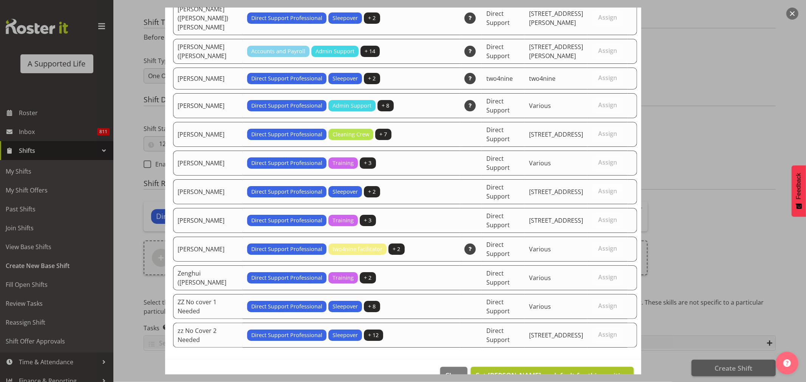 This screenshot has height=382, width=806. I want to click on span: + 14, so click(370, 51).